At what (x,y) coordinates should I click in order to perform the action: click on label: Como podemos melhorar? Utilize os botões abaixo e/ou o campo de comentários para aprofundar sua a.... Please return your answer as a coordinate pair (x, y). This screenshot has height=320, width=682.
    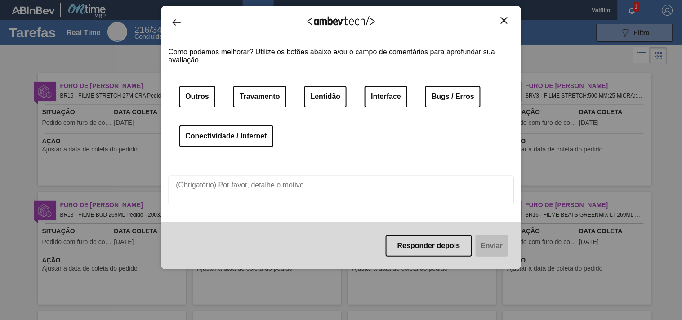
    Looking at the image, I should click on (341, 56).